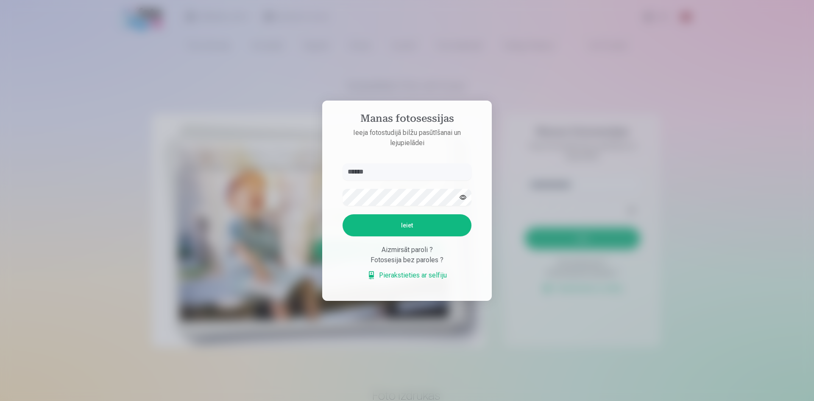 The height and width of the screenshot is (401, 814). I want to click on h4: Manas fotosessijas, so click(407, 120).